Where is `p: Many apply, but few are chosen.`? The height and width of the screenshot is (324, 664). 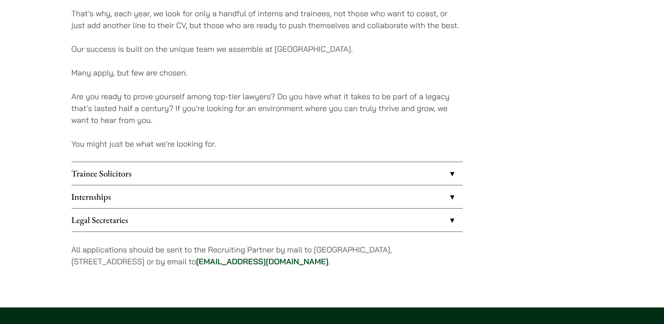
p: Many apply, but few are chosen. is located at coordinates (267, 72).